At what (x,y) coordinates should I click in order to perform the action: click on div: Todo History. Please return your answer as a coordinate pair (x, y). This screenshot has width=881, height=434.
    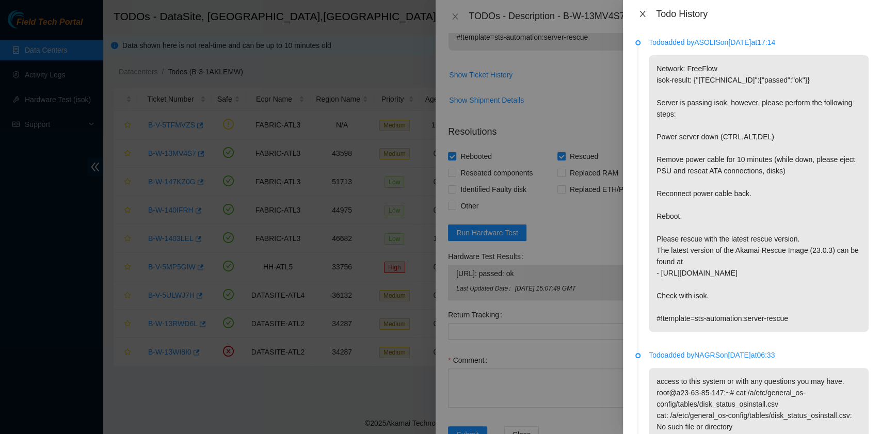
    Looking at the image, I should click on (762, 14).